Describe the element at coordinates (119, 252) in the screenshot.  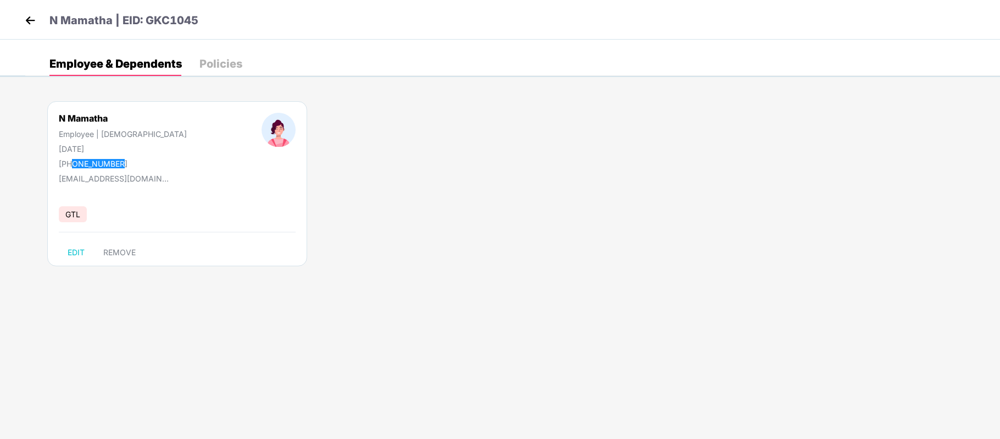
I see `button: REMOVE` at that location.